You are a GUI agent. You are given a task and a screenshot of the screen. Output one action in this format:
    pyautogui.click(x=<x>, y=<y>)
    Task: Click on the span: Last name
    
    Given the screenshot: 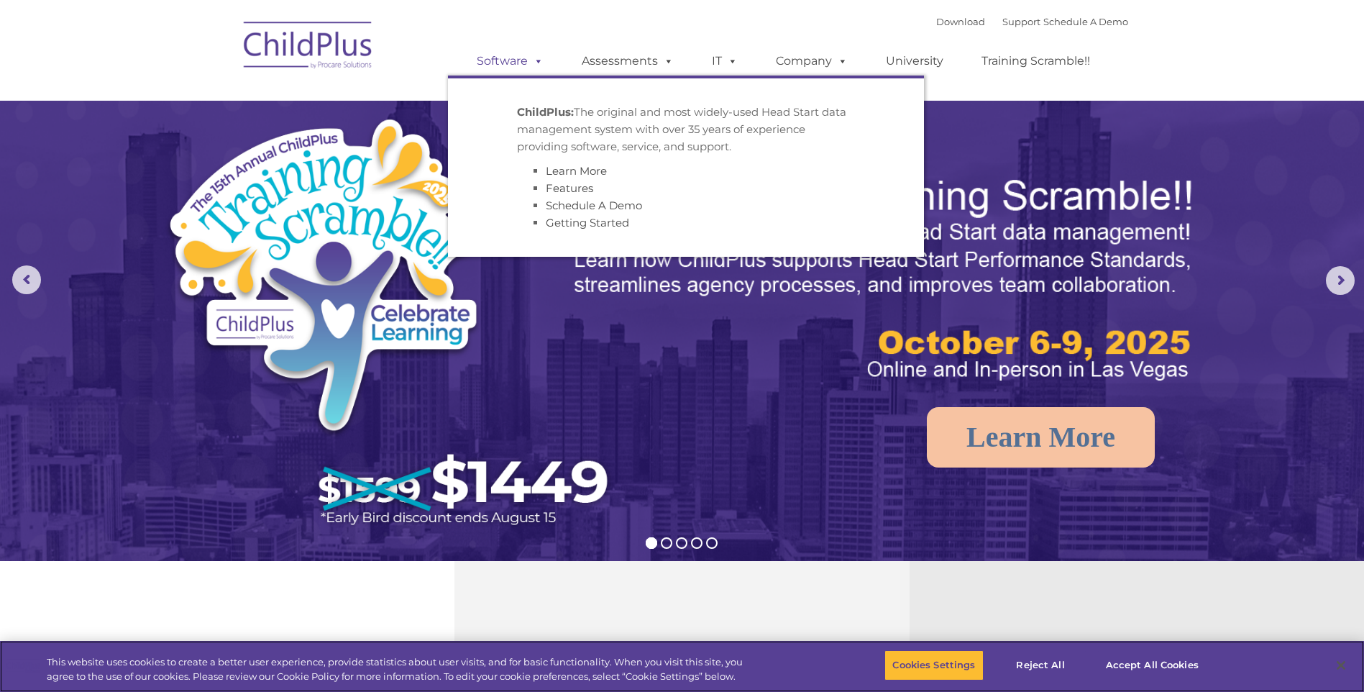 What is the action you would take?
    pyautogui.click(x=221, y=100)
    